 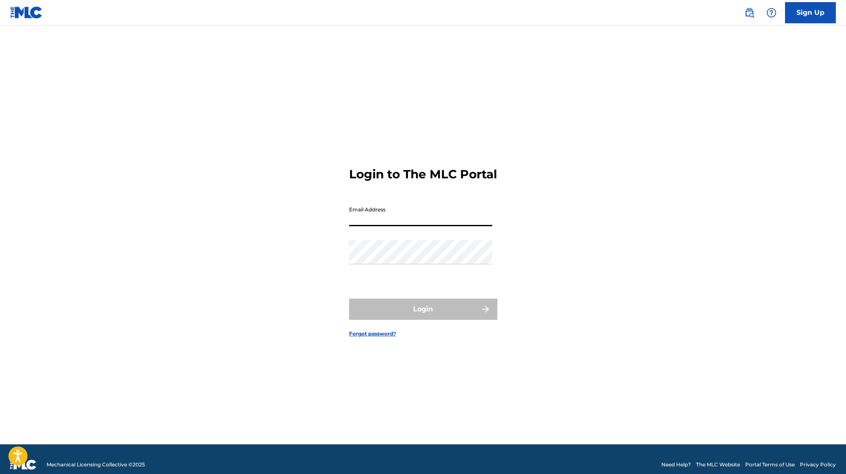 I want to click on a: Privacy Policy, so click(x=818, y=465).